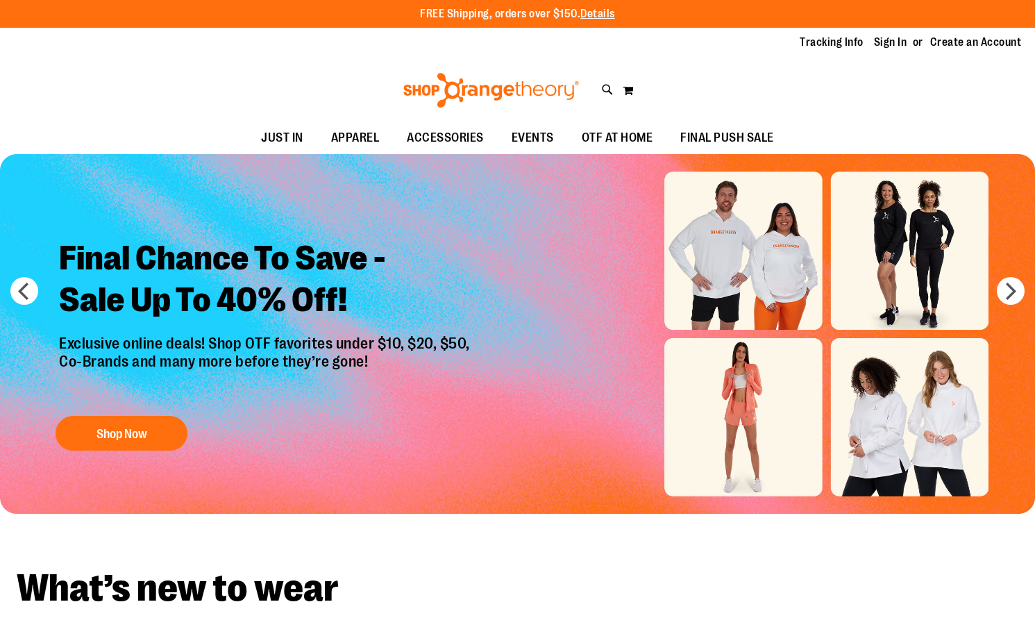 Image resolution: width=1035 pixels, height=627 pixels. What do you see at coordinates (831, 42) in the screenshot?
I see `a: Tracking Info` at bounding box center [831, 42].